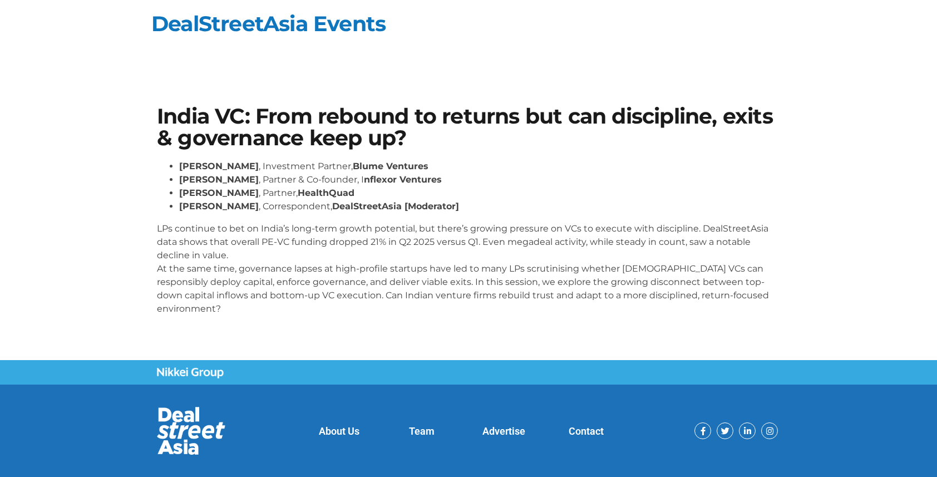 Image resolution: width=937 pixels, height=477 pixels. What do you see at coordinates (268, 23) in the screenshot?
I see `a: DealStreetAsia Events` at bounding box center [268, 23].